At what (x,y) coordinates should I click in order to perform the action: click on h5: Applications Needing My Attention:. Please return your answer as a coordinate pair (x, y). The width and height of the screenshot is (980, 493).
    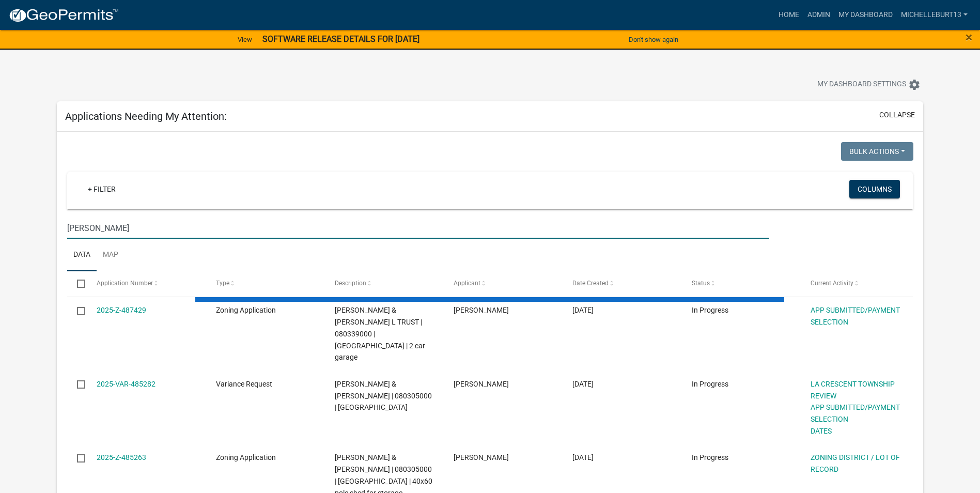
    Looking at the image, I should click on (146, 116).